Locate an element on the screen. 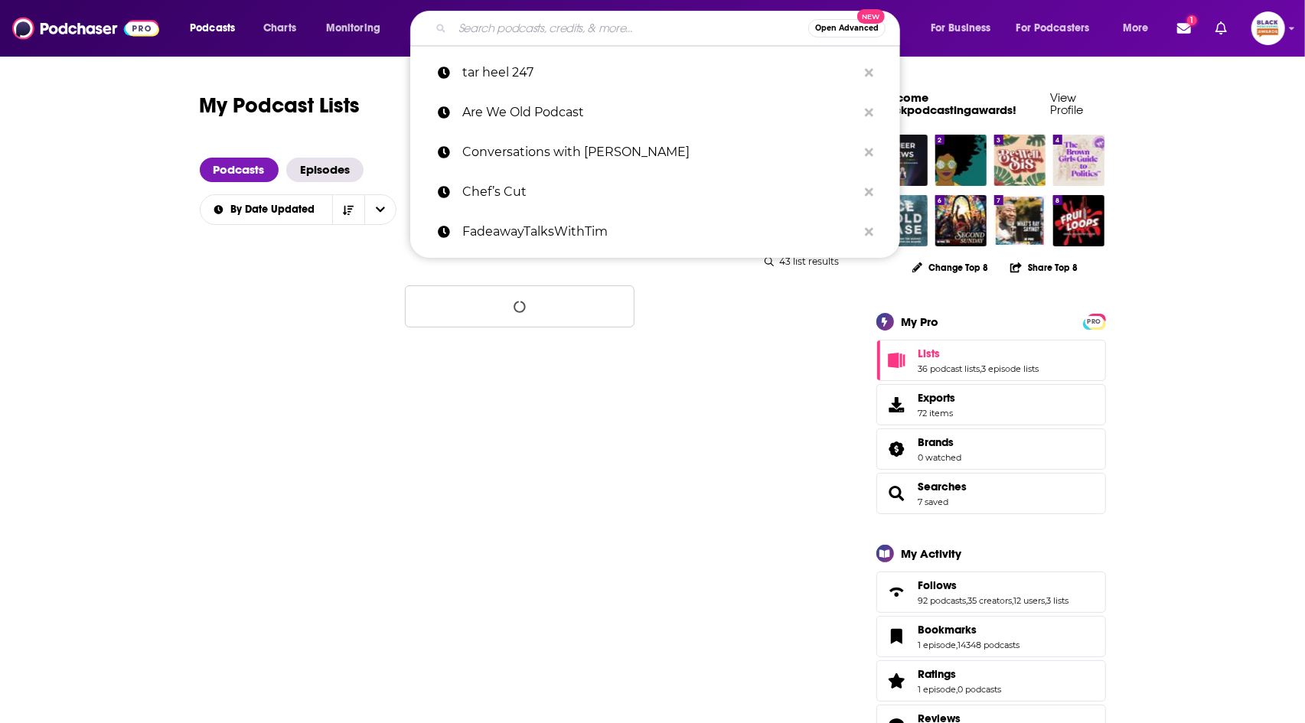  a: Welcome blackpodcastingawards! is located at coordinates (947, 103).